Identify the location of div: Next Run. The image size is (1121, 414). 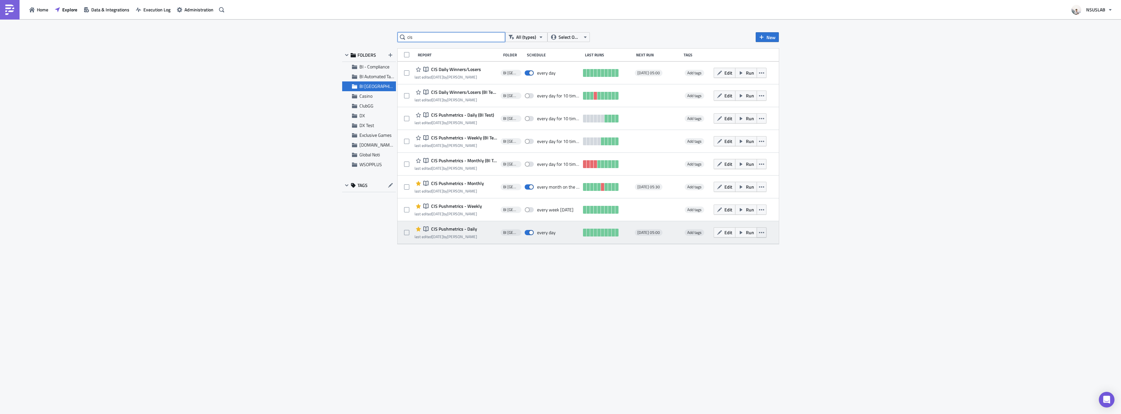
(658, 55).